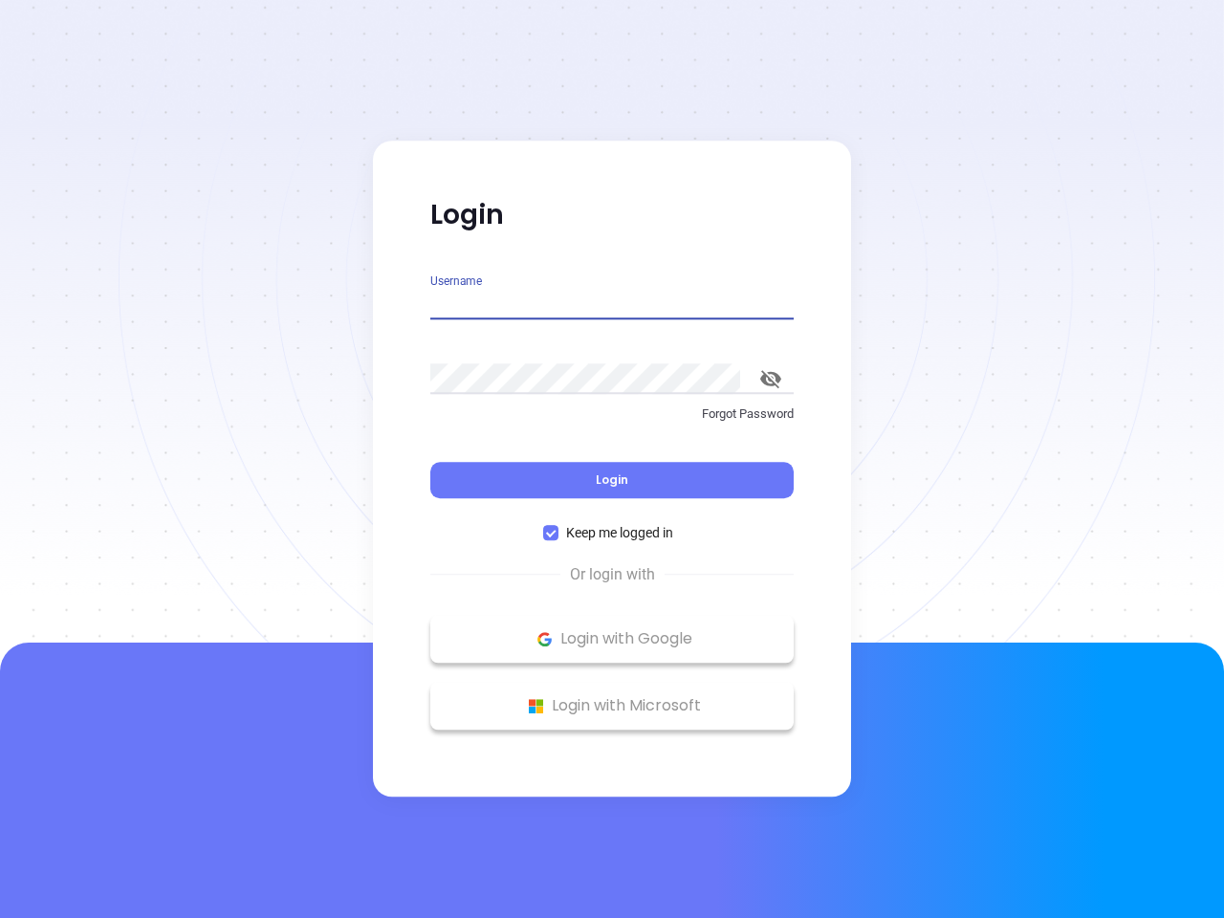 The width and height of the screenshot is (1224, 918). I want to click on button: Google Logo Login with Google, so click(612, 639).